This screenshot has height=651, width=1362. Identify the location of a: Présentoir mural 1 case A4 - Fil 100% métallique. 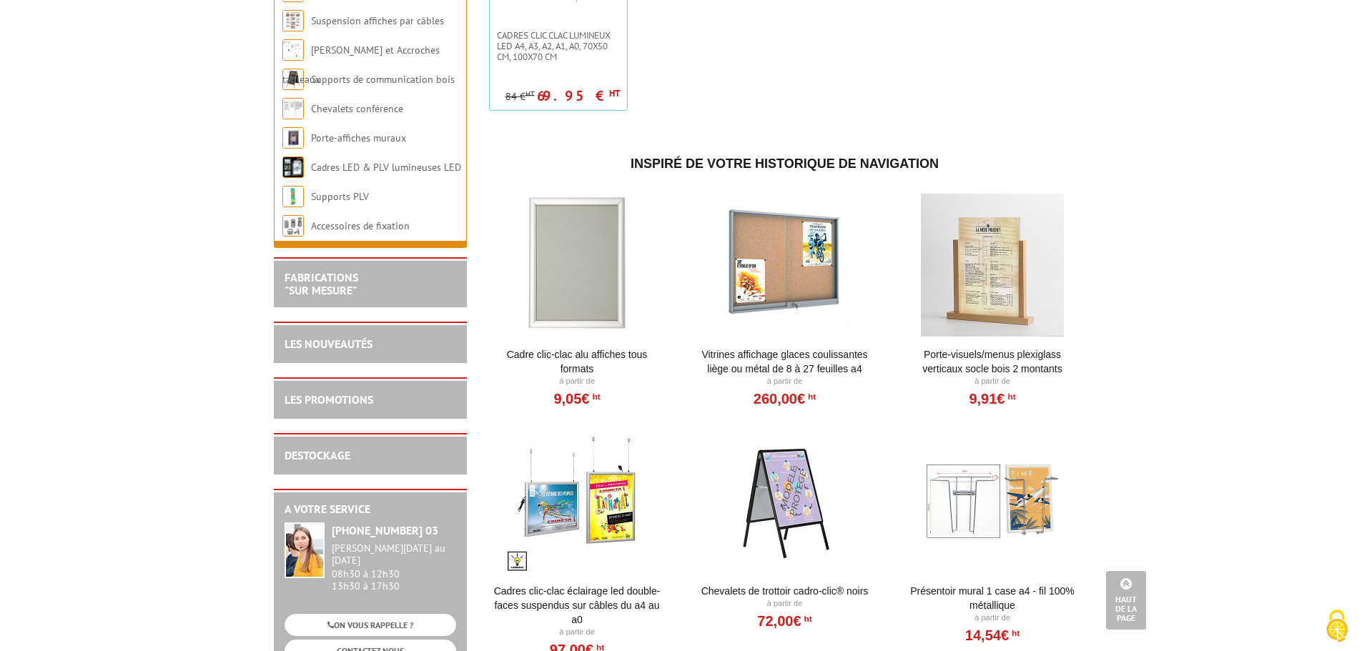
(992, 598).